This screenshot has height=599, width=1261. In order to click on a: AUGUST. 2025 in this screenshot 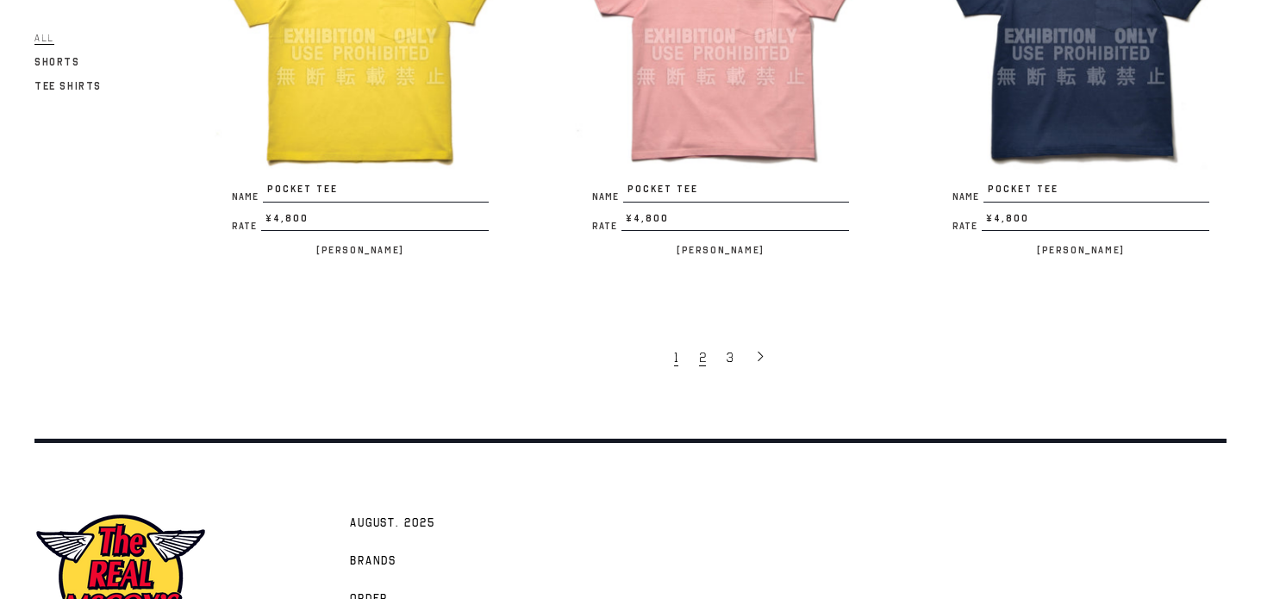, I will do `click(392, 522)`.